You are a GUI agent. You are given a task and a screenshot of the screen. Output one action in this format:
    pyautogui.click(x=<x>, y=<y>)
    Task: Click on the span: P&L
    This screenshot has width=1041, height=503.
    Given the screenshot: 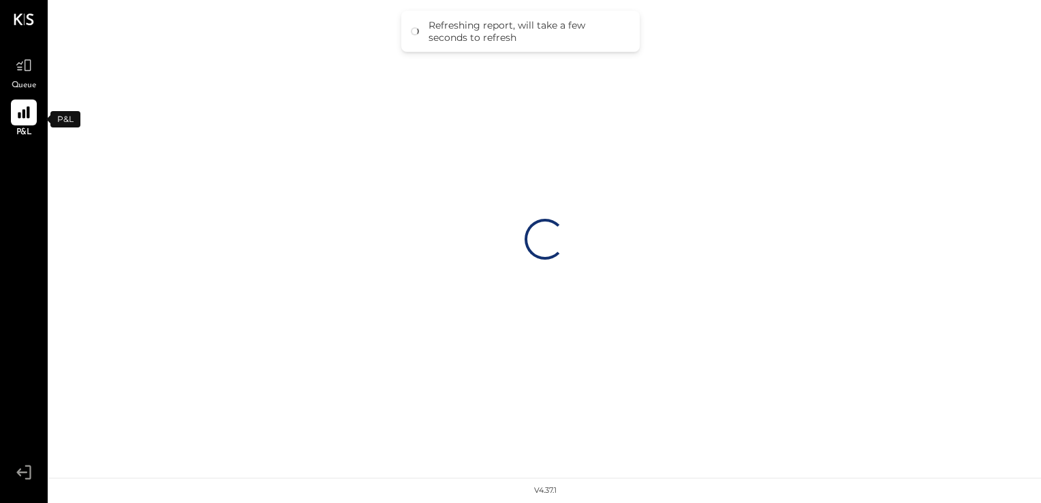 What is the action you would take?
    pyautogui.click(x=24, y=133)
    